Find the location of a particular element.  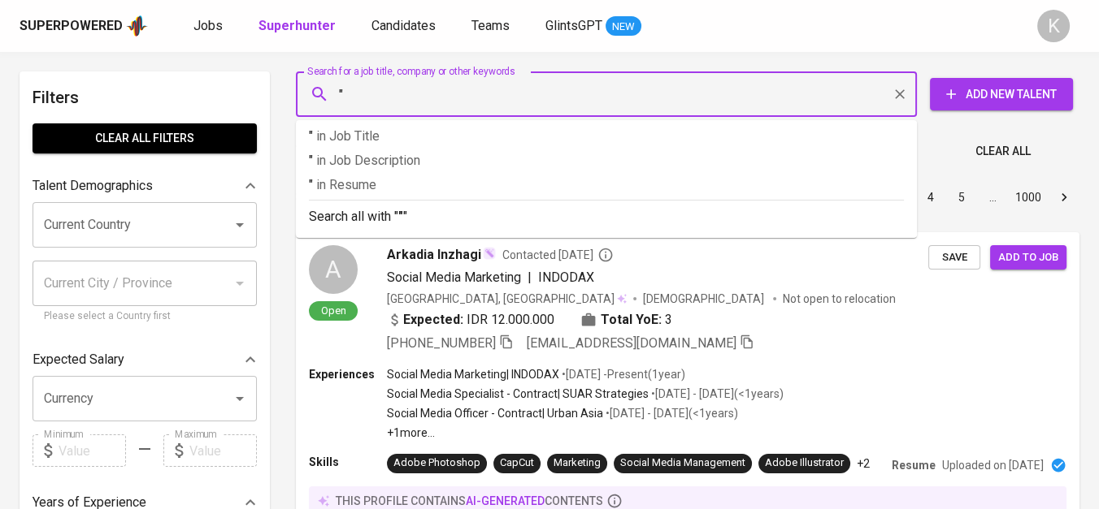

button: Add New Talent is located at coordinates (1001, 94).